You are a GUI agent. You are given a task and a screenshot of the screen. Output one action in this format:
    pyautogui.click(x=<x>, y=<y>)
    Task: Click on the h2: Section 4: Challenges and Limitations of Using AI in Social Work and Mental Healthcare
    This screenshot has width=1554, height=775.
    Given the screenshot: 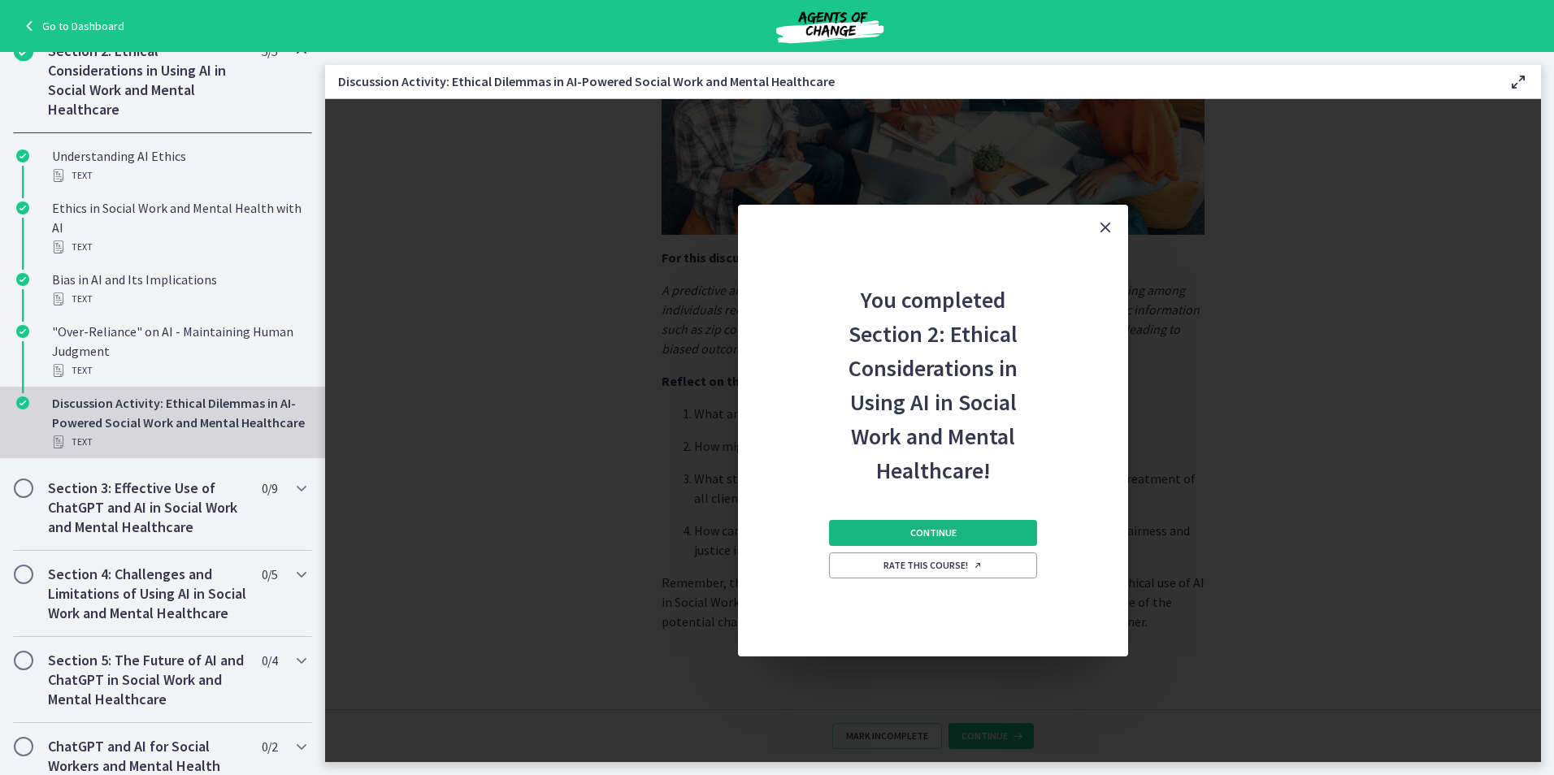 What is the action you would take?
    pyautogui.click(x=147, y=594)
    